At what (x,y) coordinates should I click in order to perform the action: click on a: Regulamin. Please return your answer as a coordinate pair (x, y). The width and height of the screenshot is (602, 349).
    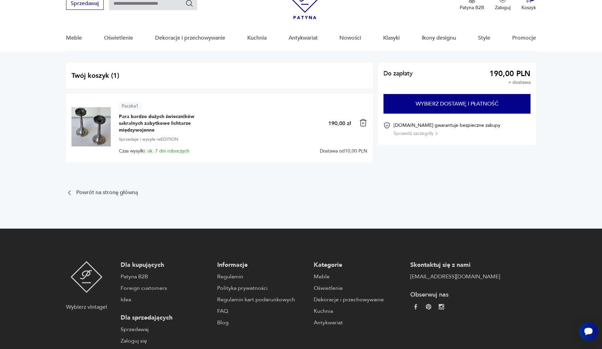
    Looking at the image, I should click on (262, 277).